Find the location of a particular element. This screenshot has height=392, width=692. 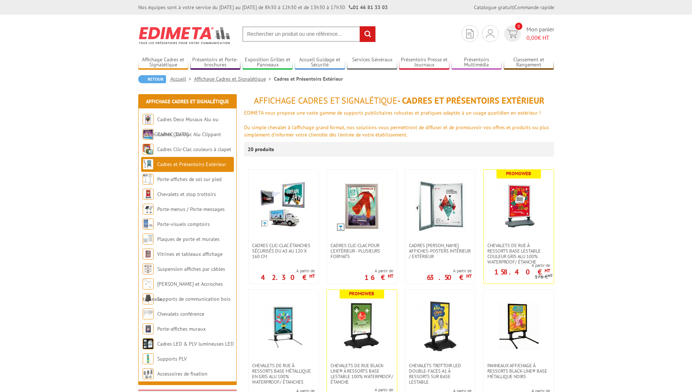

img: Plaques de porte et murales is located at coordinates (148, 239).